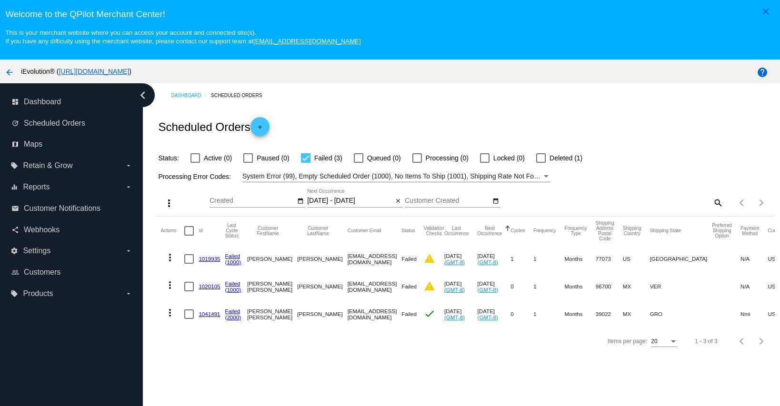 This screenshot has width=780, height=406. Describe the element at coordinates (15, 208) in the screenshot. I see `i: email` at that location.